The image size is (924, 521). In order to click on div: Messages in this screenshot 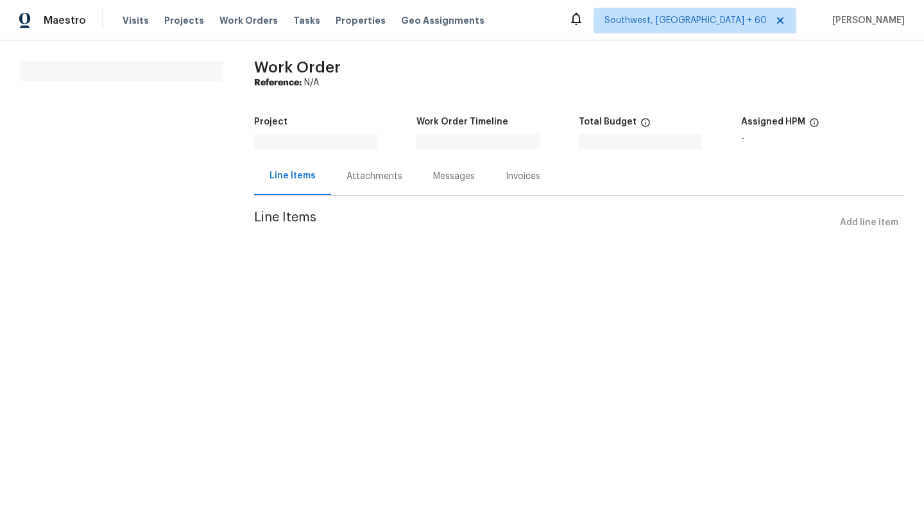, I will do `click(454, 176)`.